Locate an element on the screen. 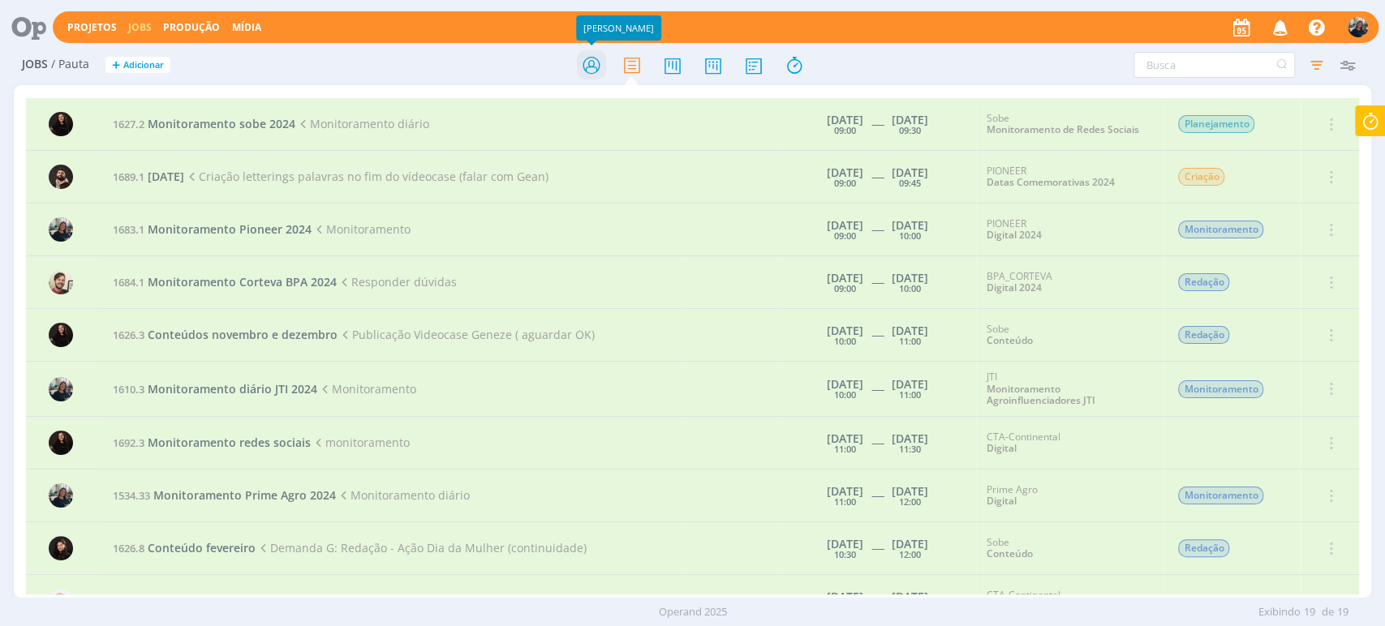  a: Datas Comemorativas 2024 is located at coordinates (1050, 182).